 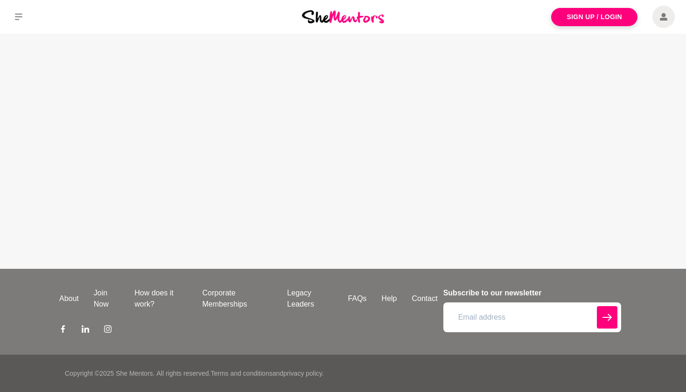 What do you see at coordinates (310, 299) in the screenshot?
I see `a: Legacy Leaders` at bounding box center [310, 299].